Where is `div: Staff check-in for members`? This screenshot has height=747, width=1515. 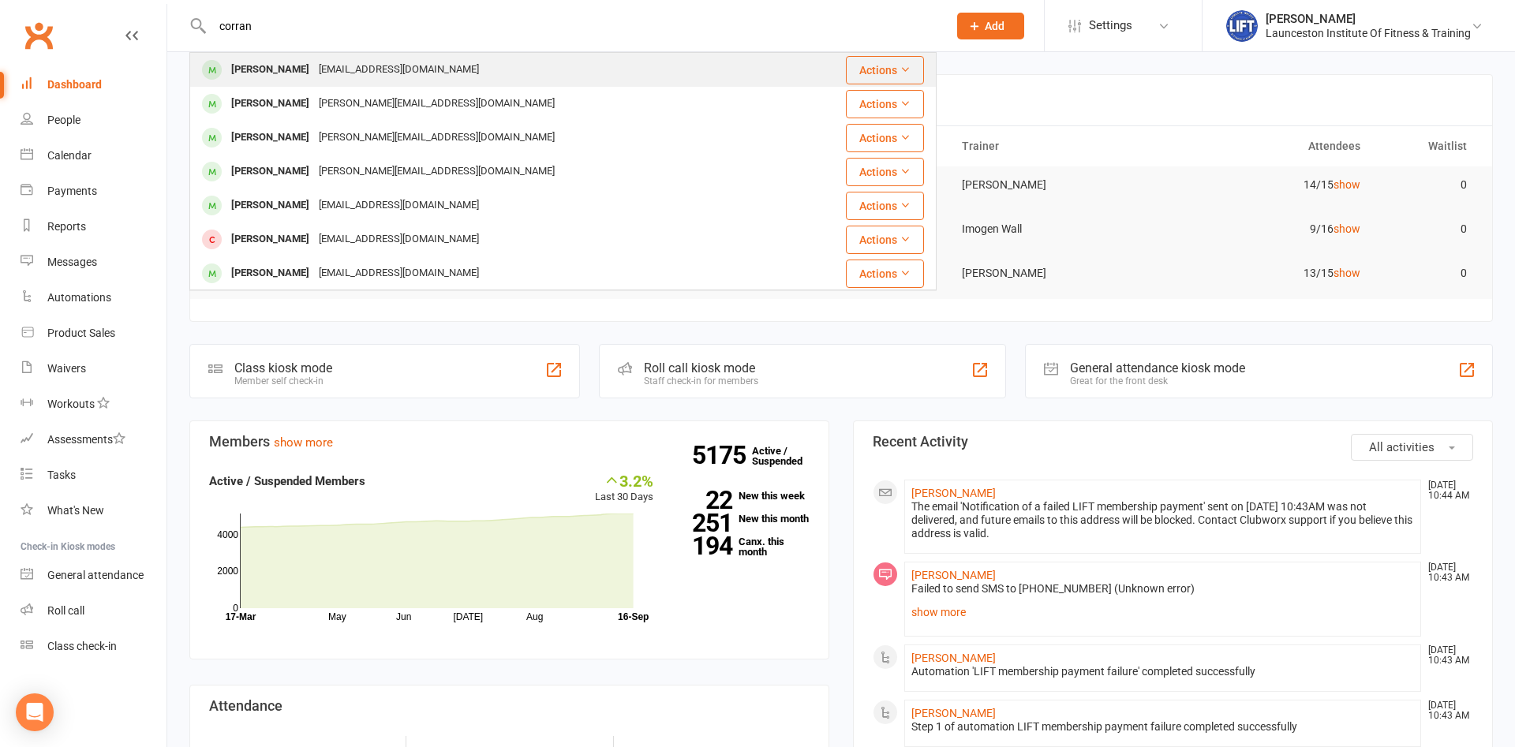
div: Staff check-in for members is located at coordinates (701, 381).